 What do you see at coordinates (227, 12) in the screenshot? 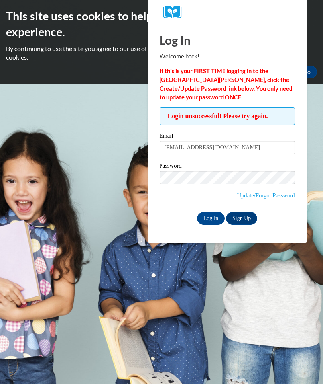
I see `a: COX Campus` at bounding box center [227, 12].